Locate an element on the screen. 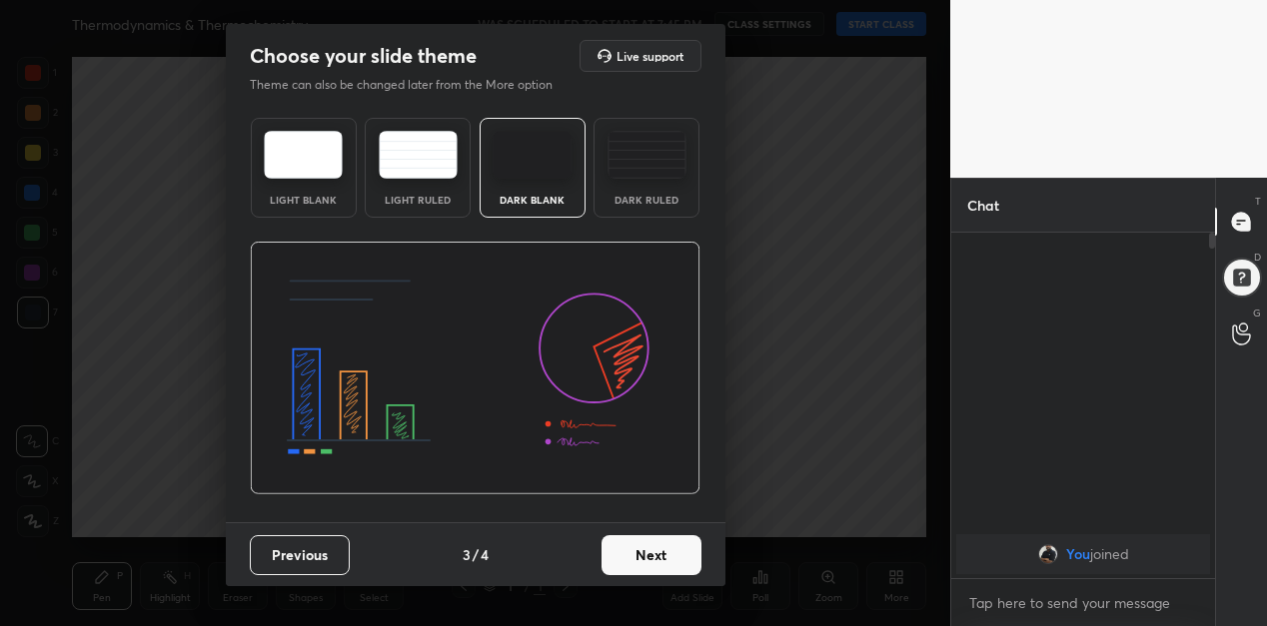 This screenshot has height=626, width=1267. div: Dark Ruled is located at coordinates (646, 200).